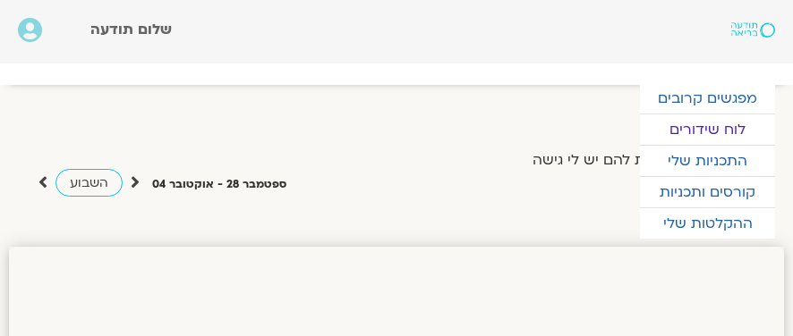  Describe the element at coordinates (635, 160) in the screenshot. I see `label: הצג רק הרצאות להם יש לי גישה` at that location.